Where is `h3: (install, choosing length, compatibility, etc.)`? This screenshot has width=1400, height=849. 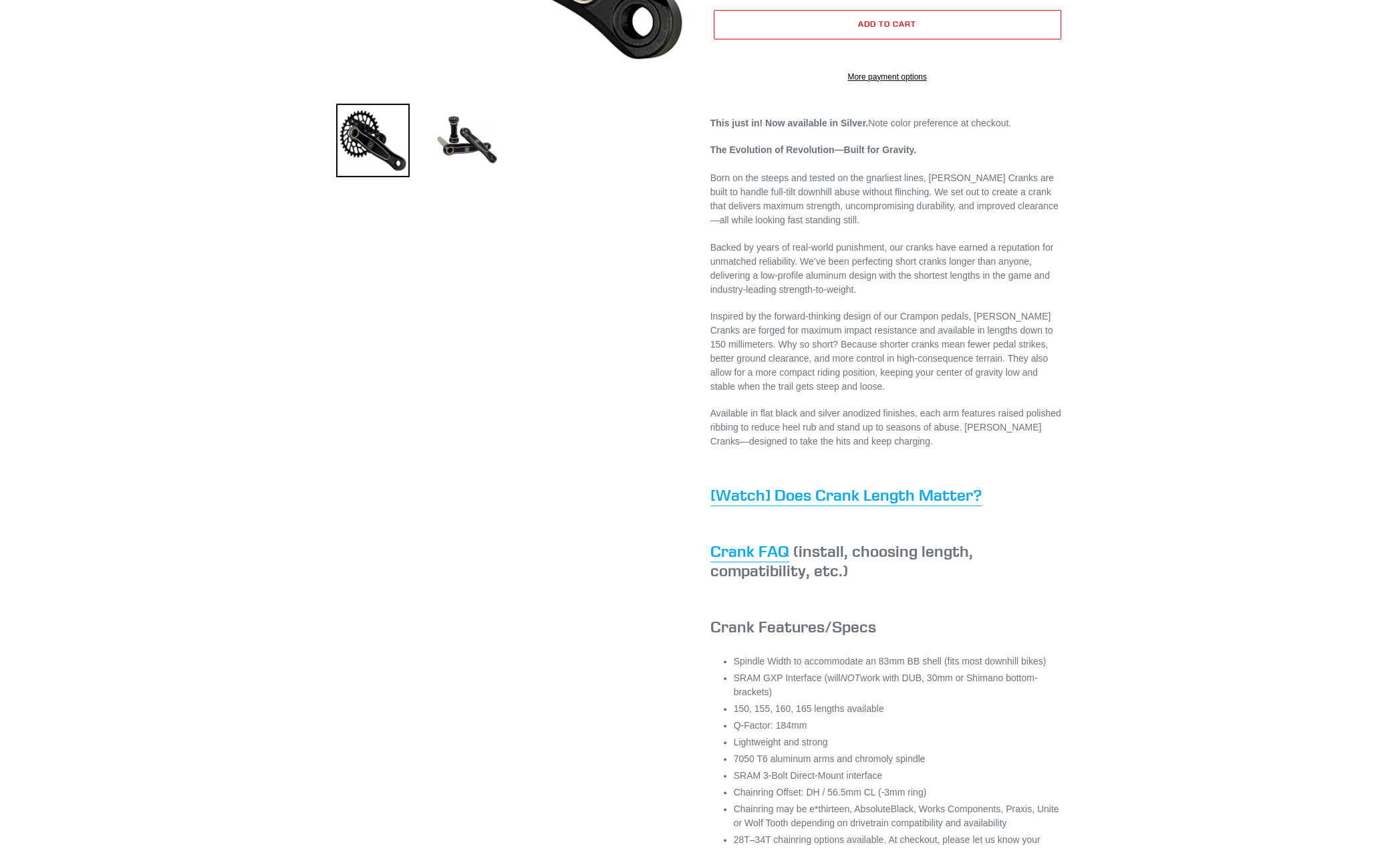
h3: (install, choosing length, compatibility, etc.) is located at coordinates (888, 561).